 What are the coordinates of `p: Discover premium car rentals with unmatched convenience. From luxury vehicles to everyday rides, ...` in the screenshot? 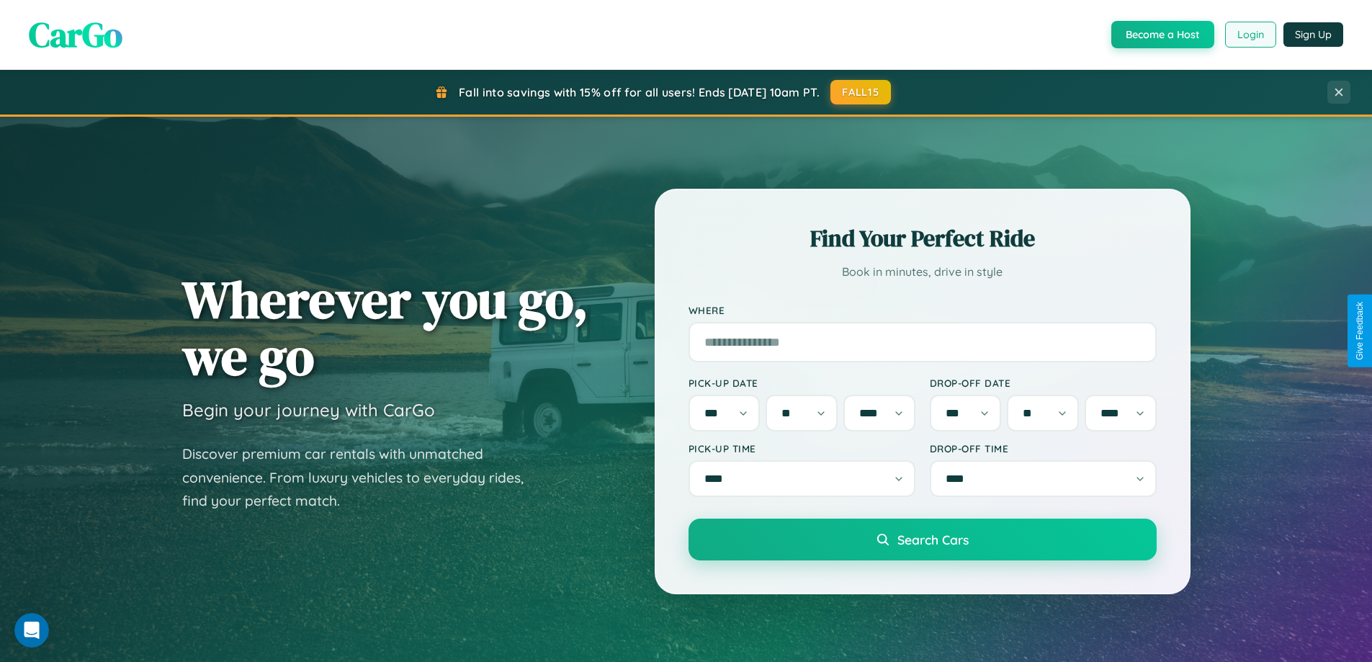 It's located at (362, 478).